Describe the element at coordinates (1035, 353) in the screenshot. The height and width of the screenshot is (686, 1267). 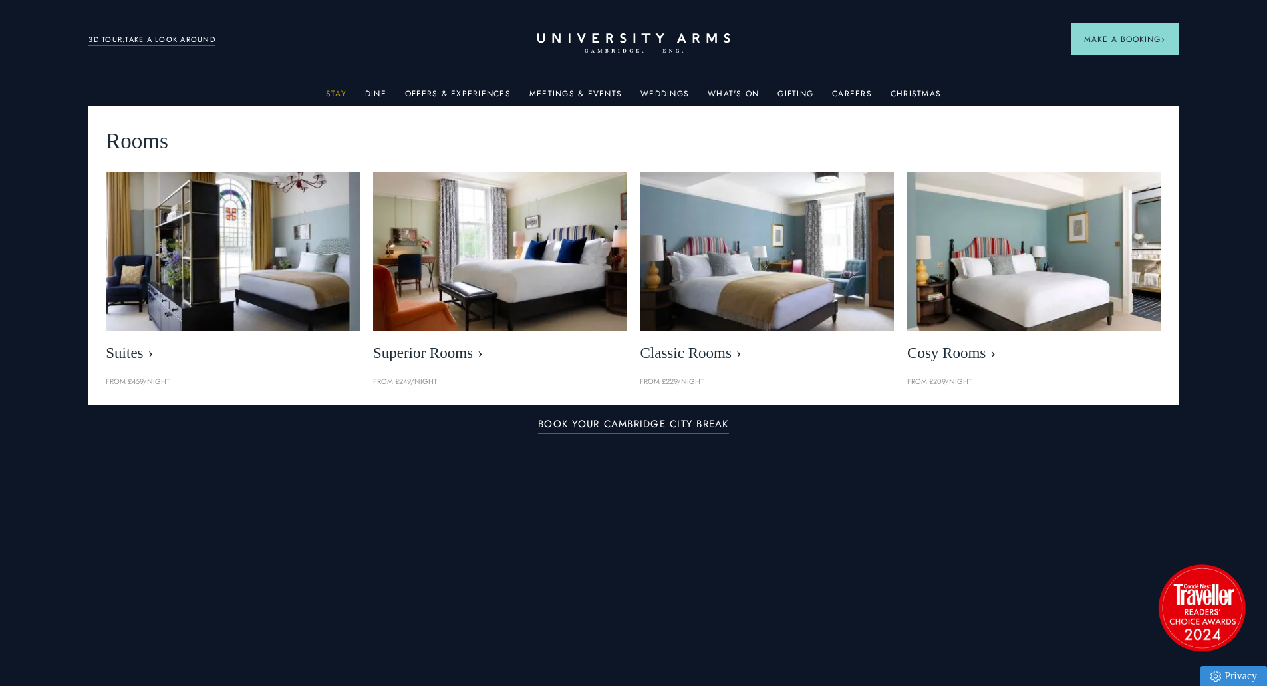
I see `span: Cosy Rooms` at that location.